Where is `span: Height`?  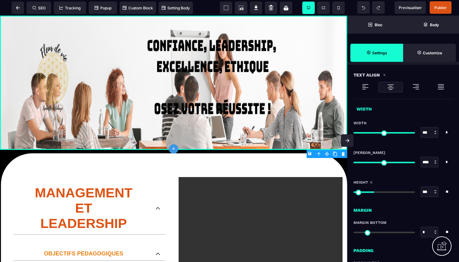
span: Height is located at coordinates (361, 182).